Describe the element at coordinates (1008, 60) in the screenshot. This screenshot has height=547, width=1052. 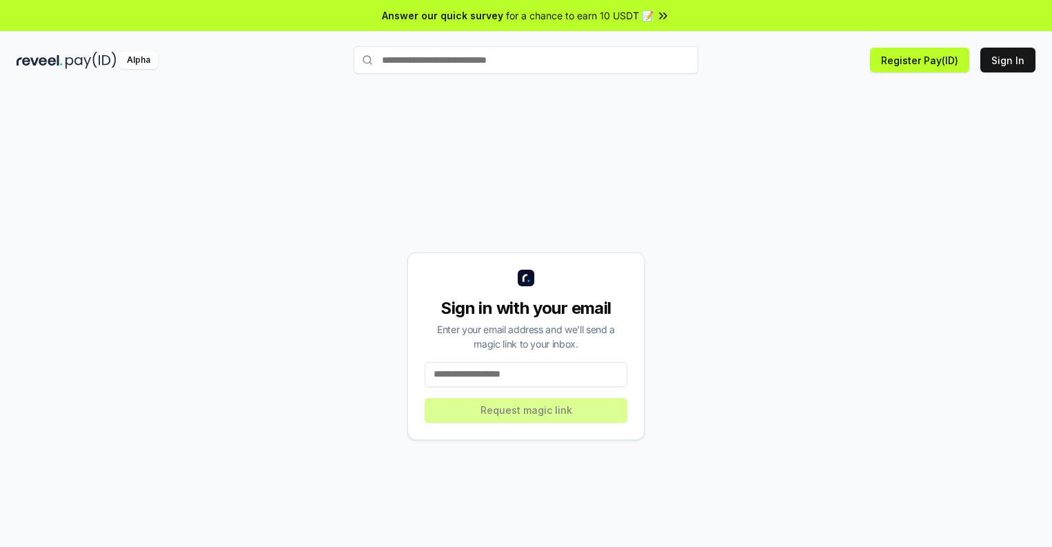
I see `button: Sign In` at that location.